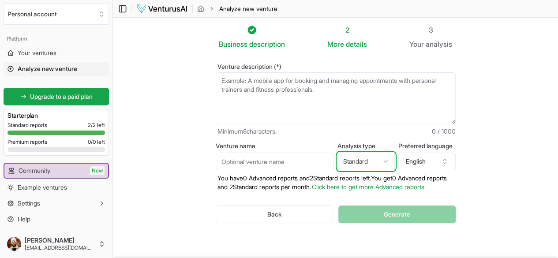 This screenshot has width=558, height=258. Describe the element at coordinates (56, 69) in the screenshot. I see `a: Analyze new venture` at that location.